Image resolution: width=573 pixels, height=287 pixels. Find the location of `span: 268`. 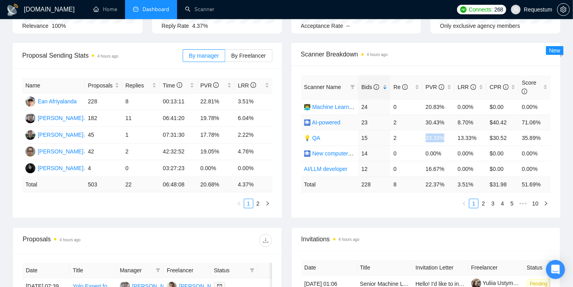

span: 268 is located at coordinates (499, 10).